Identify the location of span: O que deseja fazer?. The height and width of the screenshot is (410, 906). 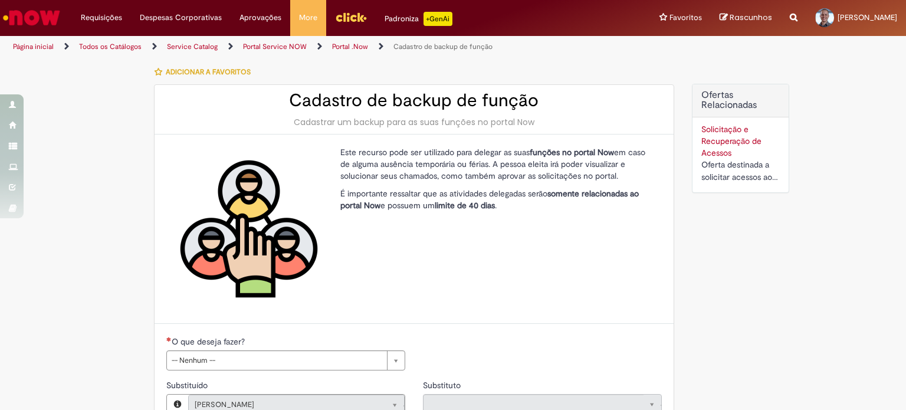
(209, 342).